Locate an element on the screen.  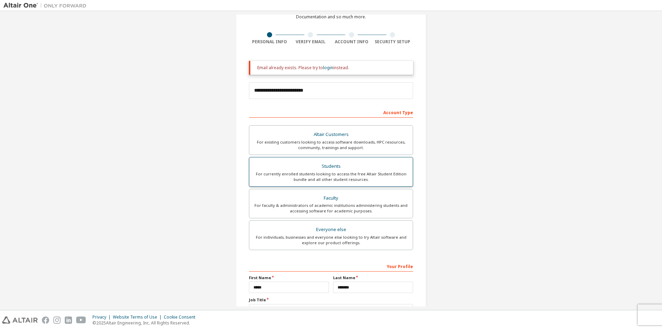
label: First Name is located at coordinates (289, 278).